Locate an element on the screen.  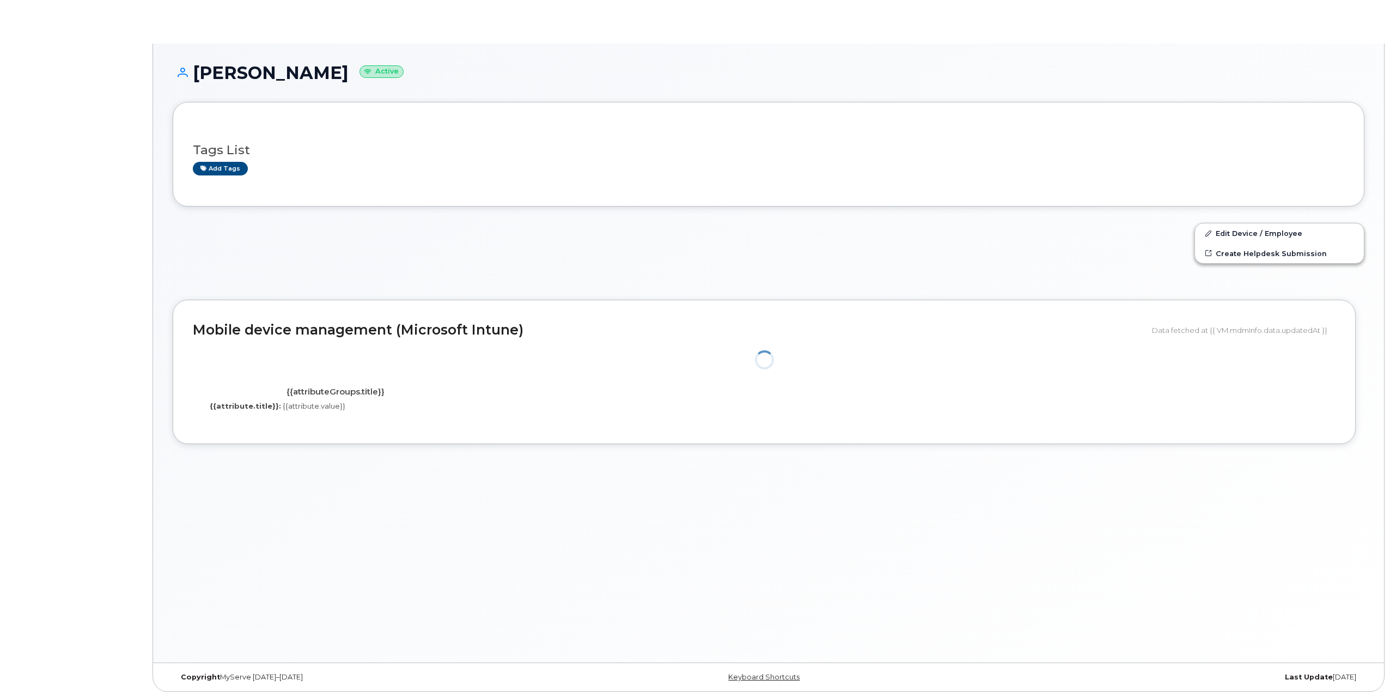
a: Create Helpdesk Submission is located at coordinates (1280, 253).